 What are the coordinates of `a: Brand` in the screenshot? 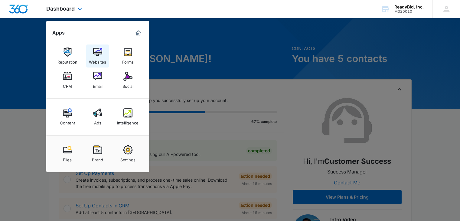 It's located at (98, 154).